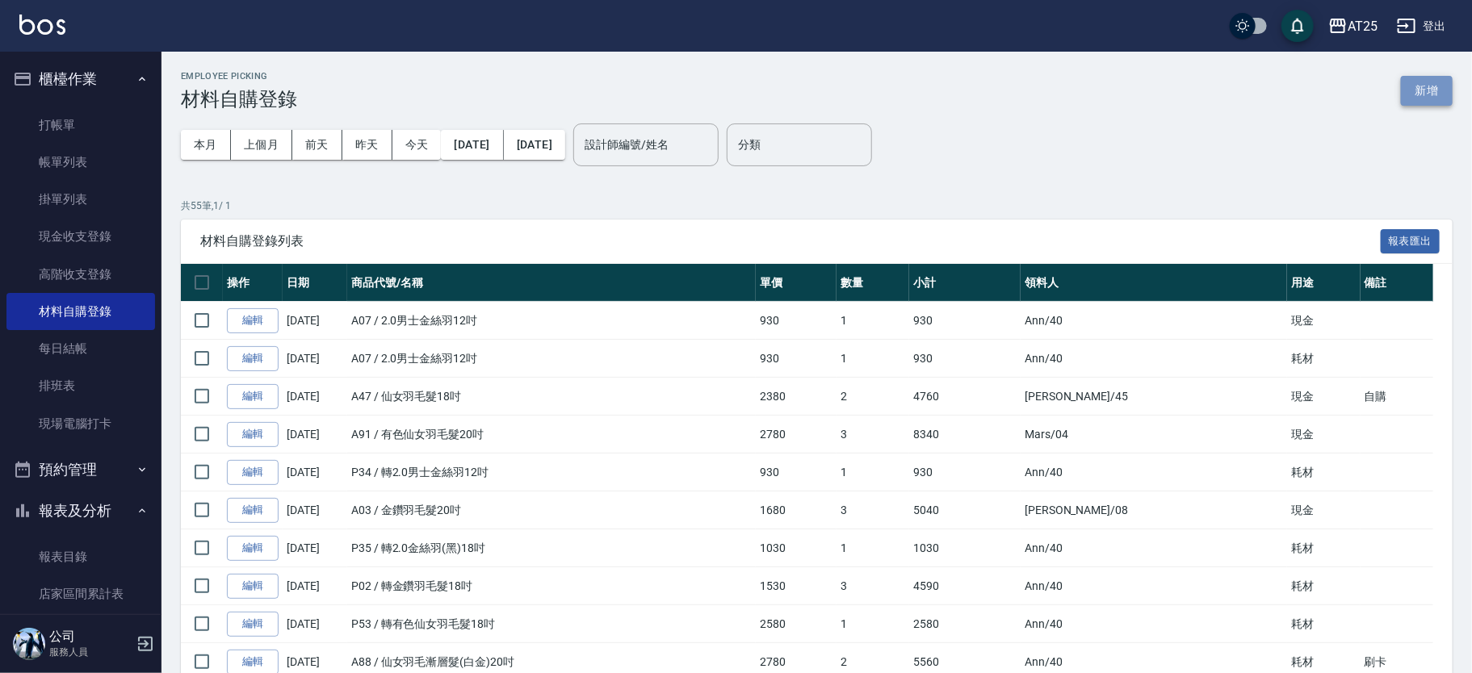  I want to click on a: 高階收支登錄, so click(81, 275).